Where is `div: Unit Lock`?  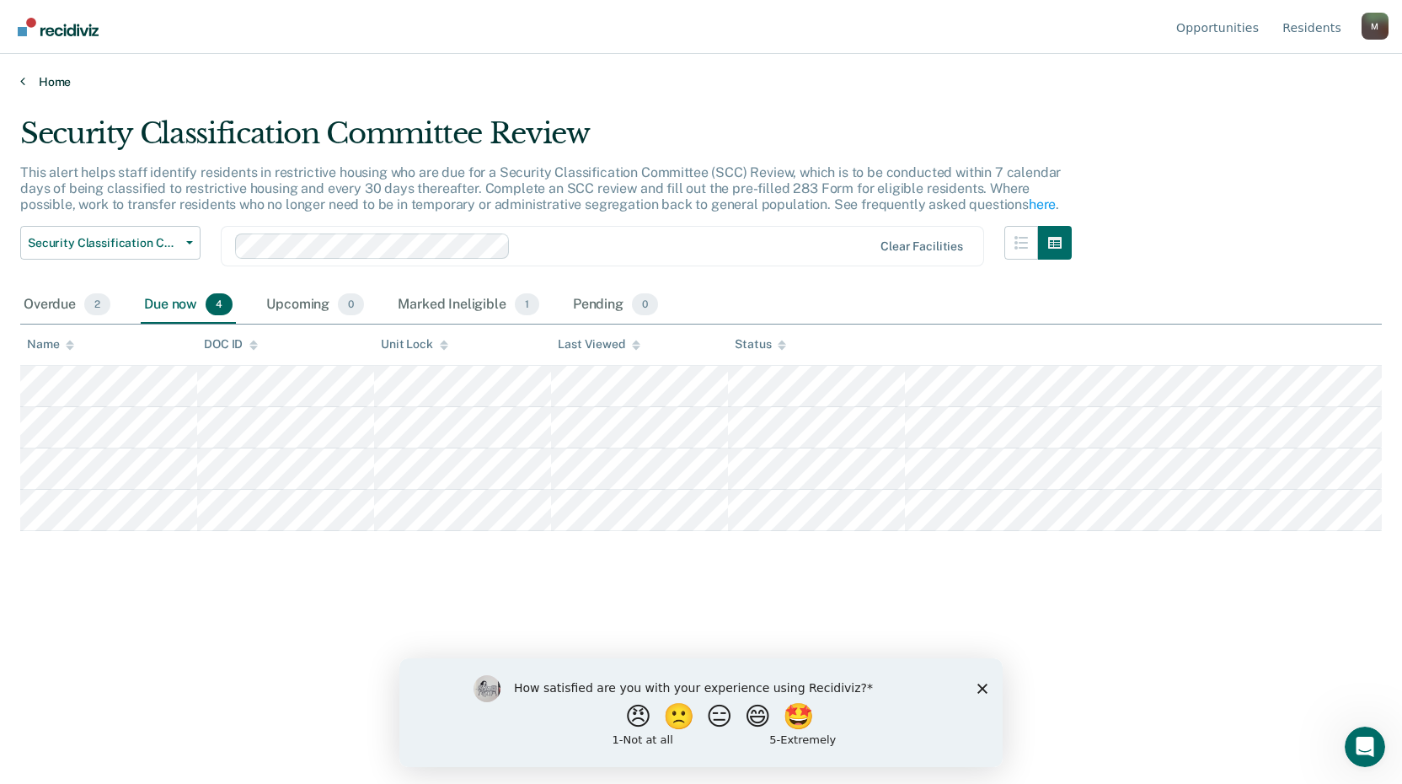 div: Unit Lock is located at coordinates (415, 344).